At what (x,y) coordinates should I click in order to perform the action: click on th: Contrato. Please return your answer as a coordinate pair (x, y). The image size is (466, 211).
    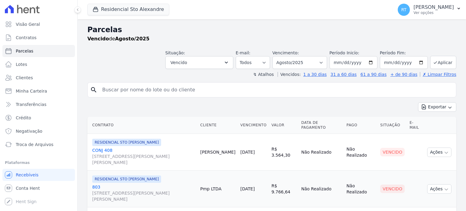
    Looking at the image, I should click on (143, 125).